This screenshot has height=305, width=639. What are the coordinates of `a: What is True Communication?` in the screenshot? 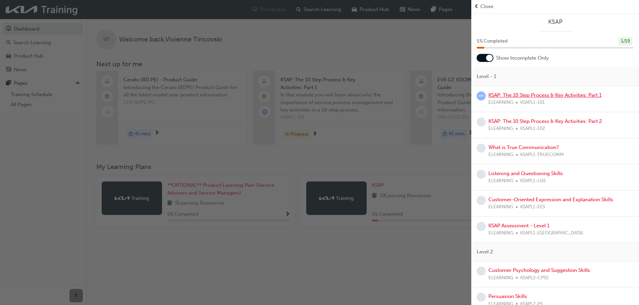 It's located at (523, 147).